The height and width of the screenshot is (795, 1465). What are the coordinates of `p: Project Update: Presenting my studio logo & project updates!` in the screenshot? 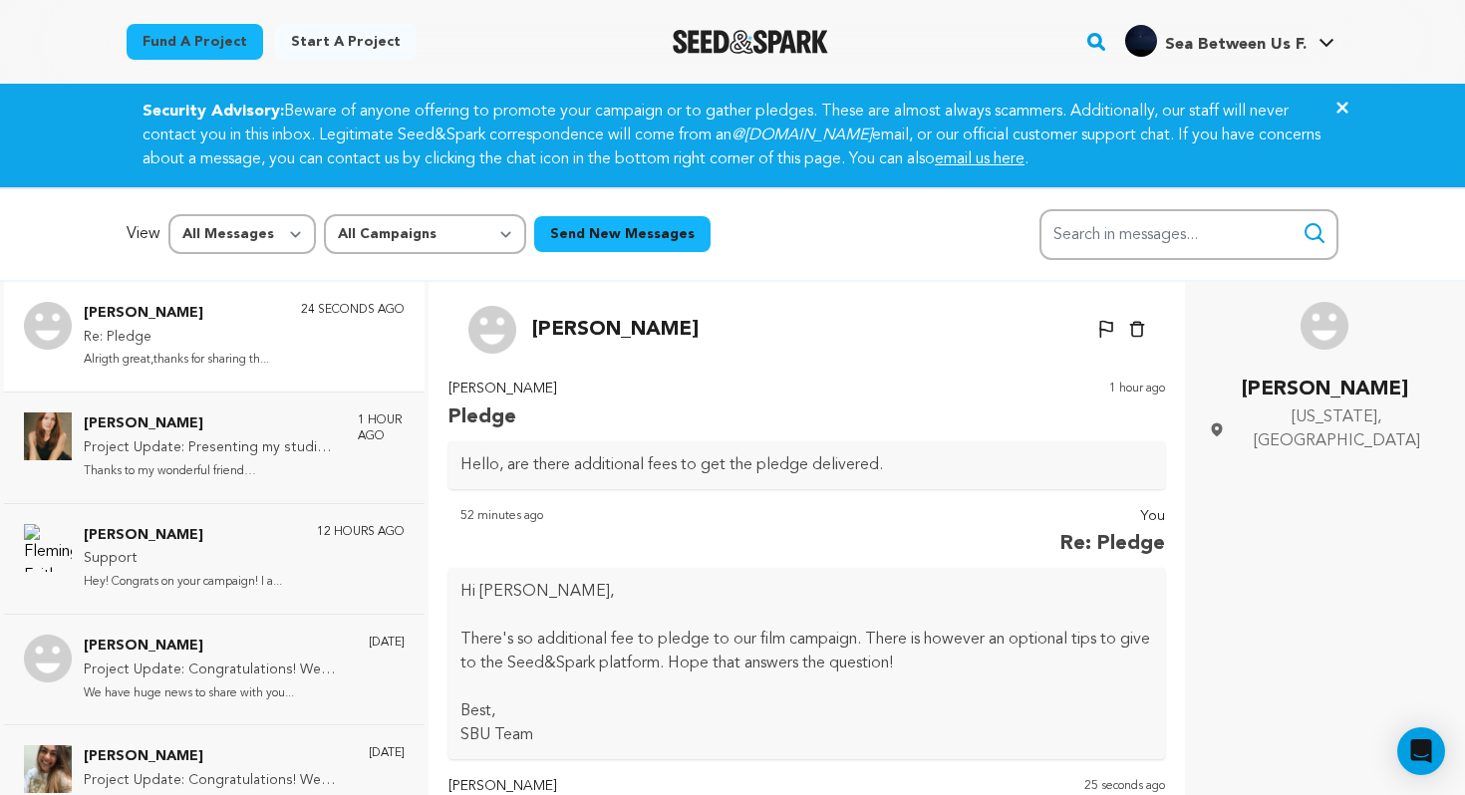 It's located at (210, 448).